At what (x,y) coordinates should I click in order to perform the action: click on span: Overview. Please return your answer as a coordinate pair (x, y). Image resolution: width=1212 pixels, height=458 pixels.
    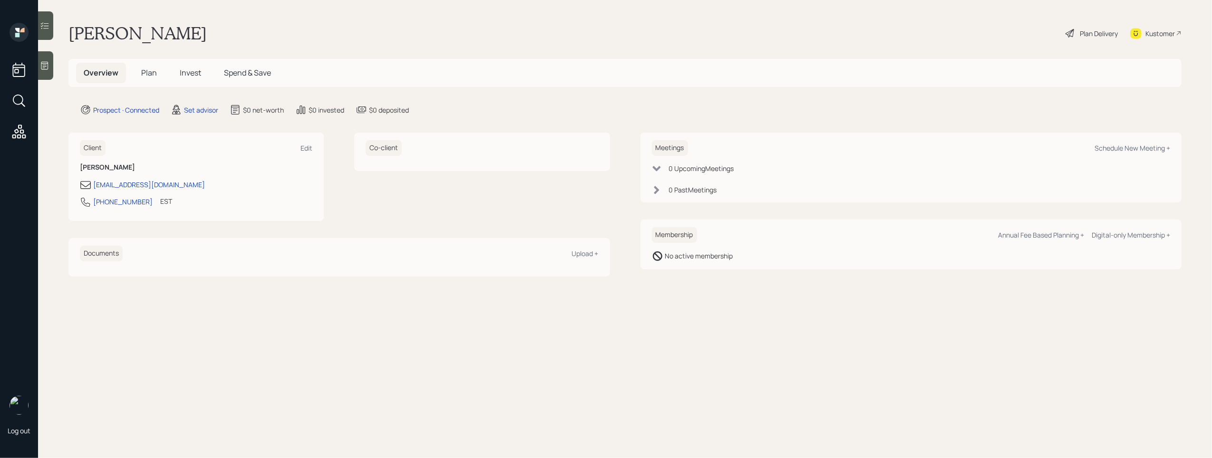
    Looking at the image, I should click on (101, 73).